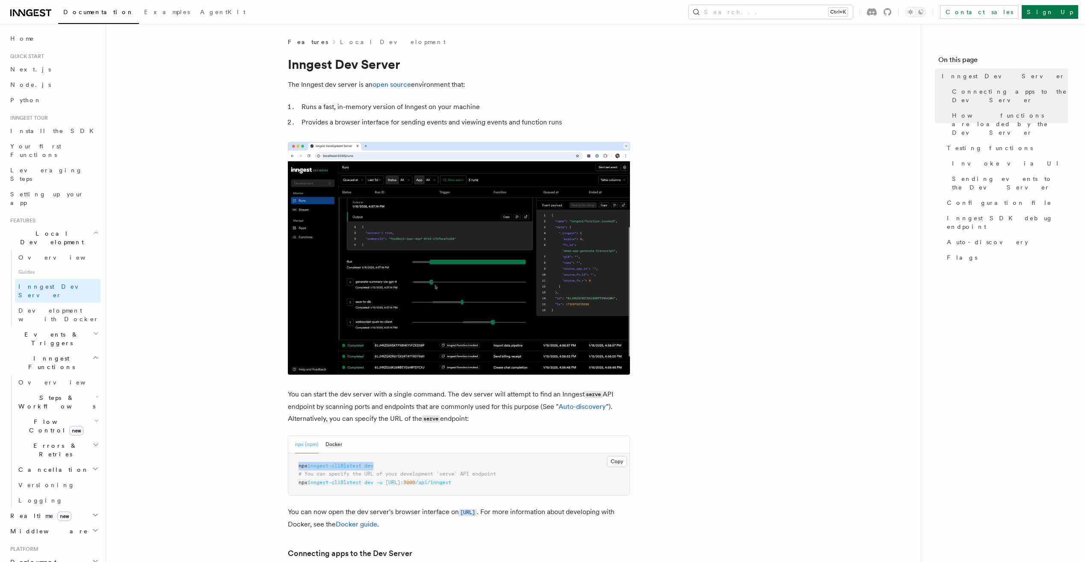 The image size is (1085, 562). Describe the element at coordinates (53, 288) in the screenshot. I see `div: Local Development` at that location.